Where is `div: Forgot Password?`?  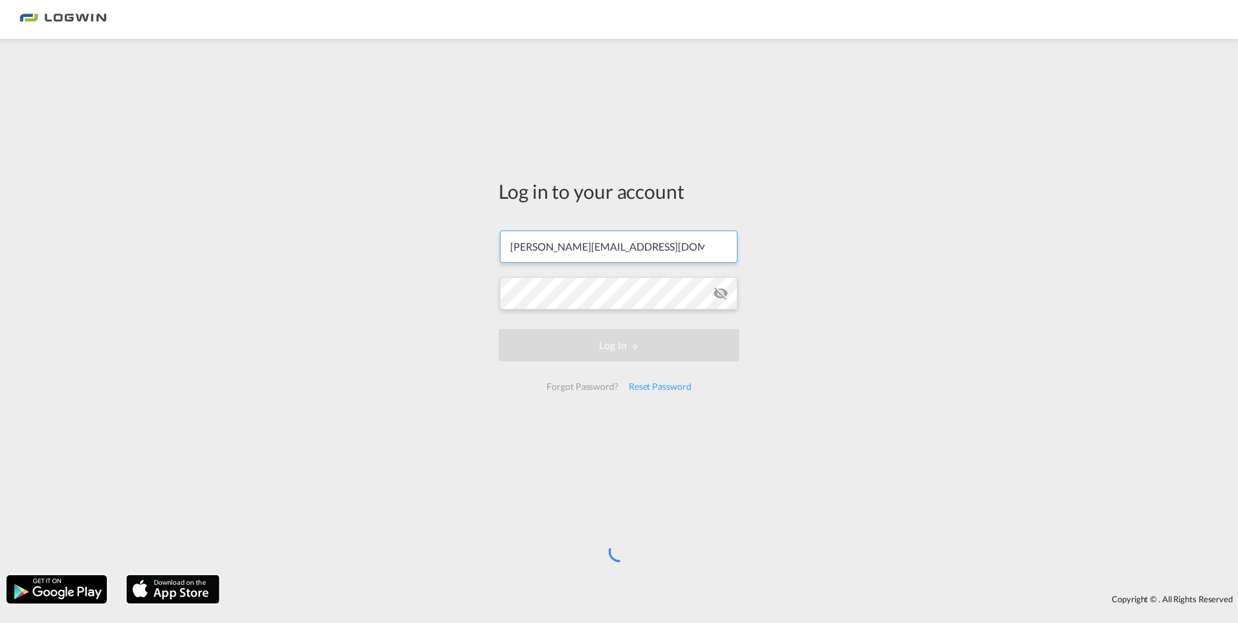
div: Forgot Password? is located at coordinates (582, 387).